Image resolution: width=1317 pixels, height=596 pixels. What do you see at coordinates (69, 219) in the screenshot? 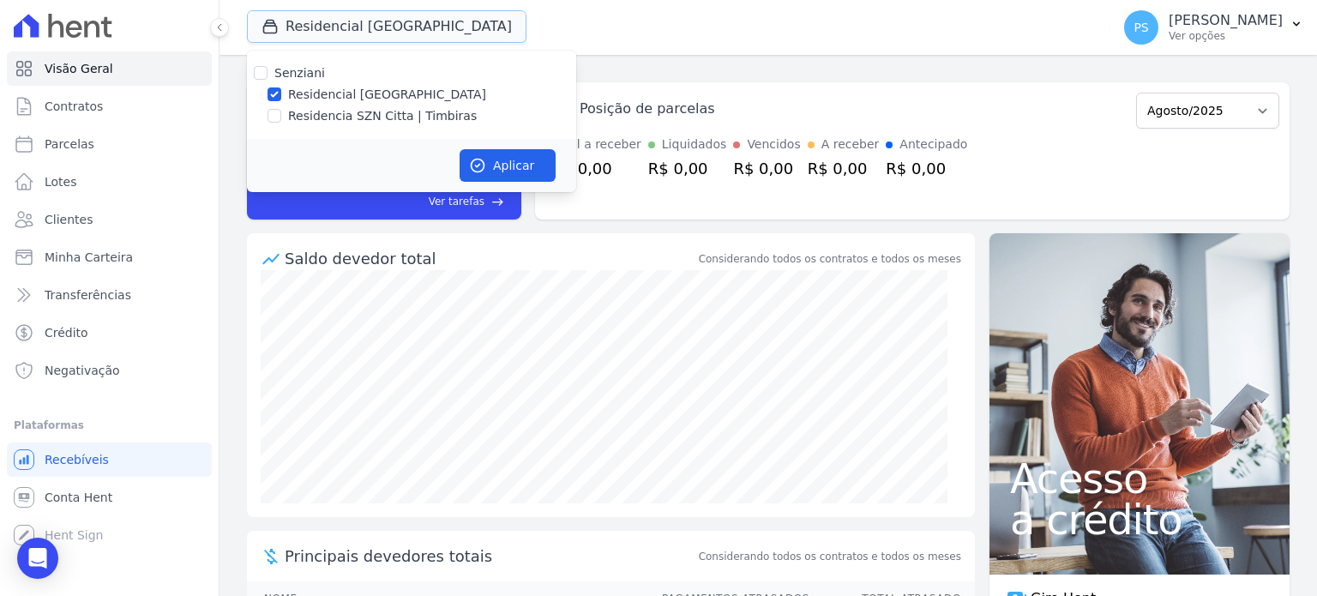
I see `span: Clientes` at bounding box center [69, 219].